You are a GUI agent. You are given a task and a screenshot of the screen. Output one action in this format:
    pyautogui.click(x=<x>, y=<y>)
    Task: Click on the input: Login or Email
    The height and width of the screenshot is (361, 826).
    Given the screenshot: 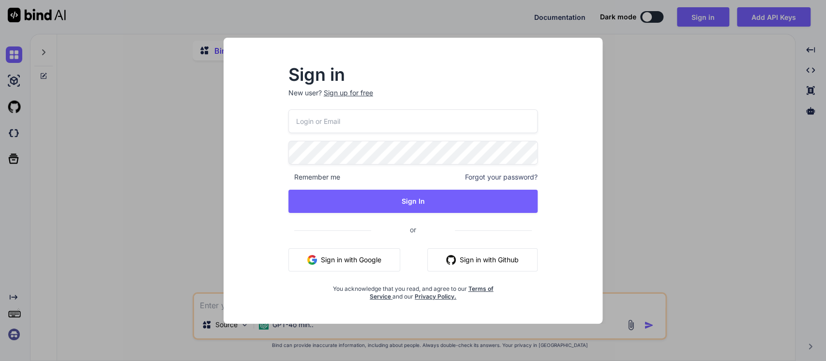 What is the action you would take?
    pyautogui.click(x=413, y=121)
    